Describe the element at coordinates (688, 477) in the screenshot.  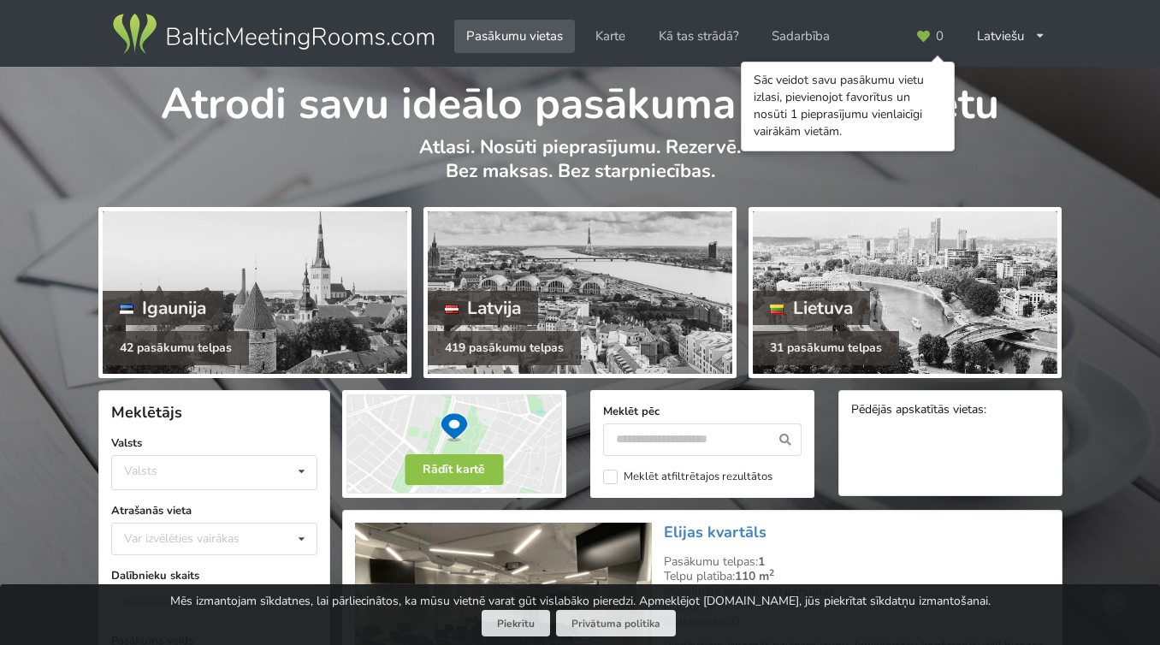
I see `label: Meklēt atfiltrētajos rezultātos` at that location.